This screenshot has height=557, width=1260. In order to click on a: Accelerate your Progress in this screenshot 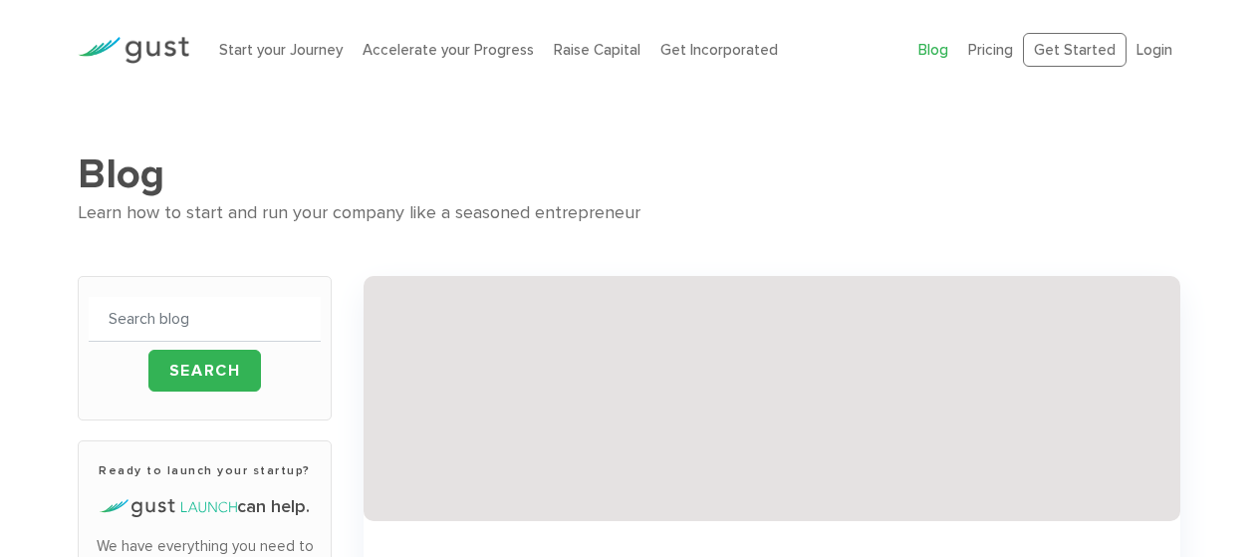, I will do `click(448, 50)`.